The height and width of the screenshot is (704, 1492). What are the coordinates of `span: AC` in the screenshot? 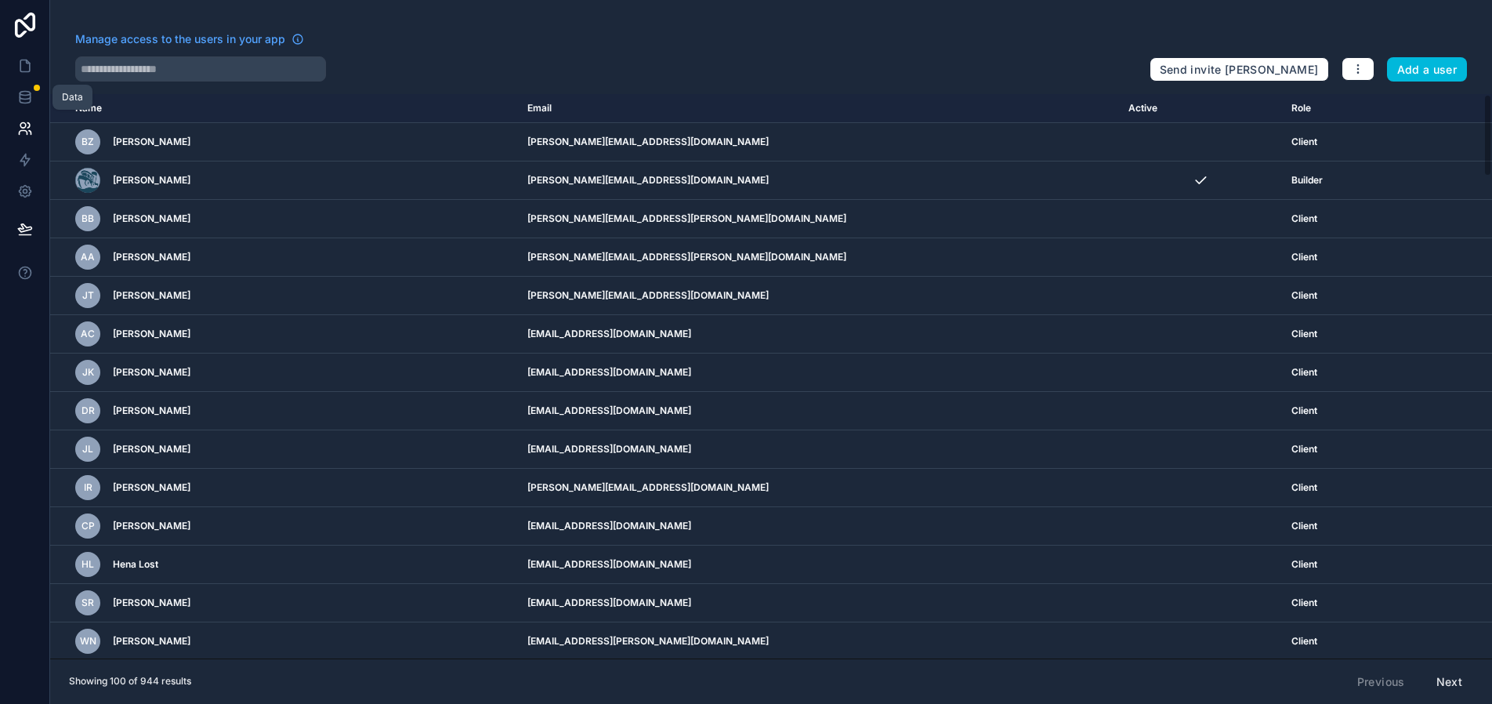 It's located at (88, 334).